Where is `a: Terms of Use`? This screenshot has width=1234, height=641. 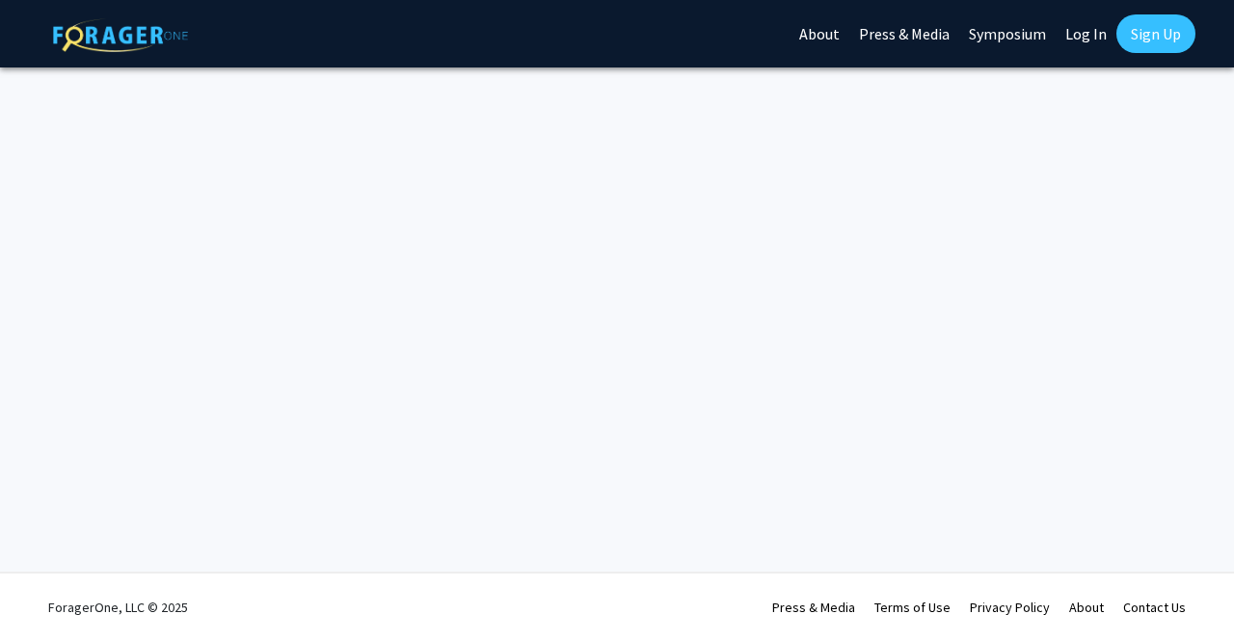 a: Terms of Use is located at coordinates (912, 607).